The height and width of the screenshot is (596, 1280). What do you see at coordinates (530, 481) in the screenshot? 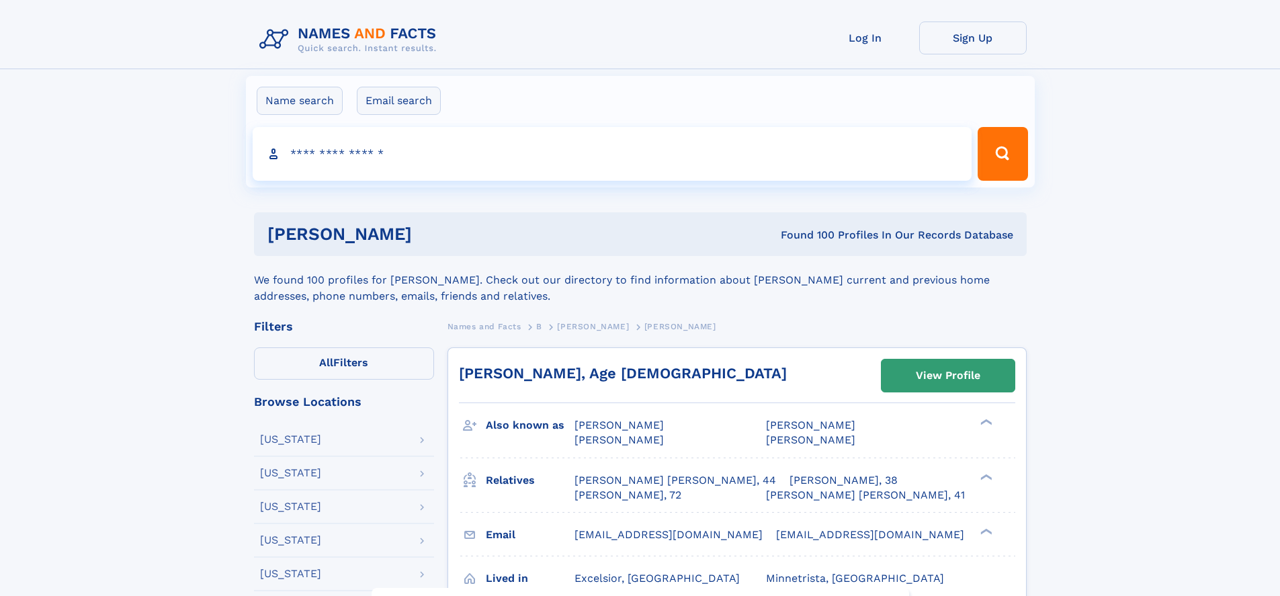
I see `h3: Relatives` at bounding box center [530, 481].